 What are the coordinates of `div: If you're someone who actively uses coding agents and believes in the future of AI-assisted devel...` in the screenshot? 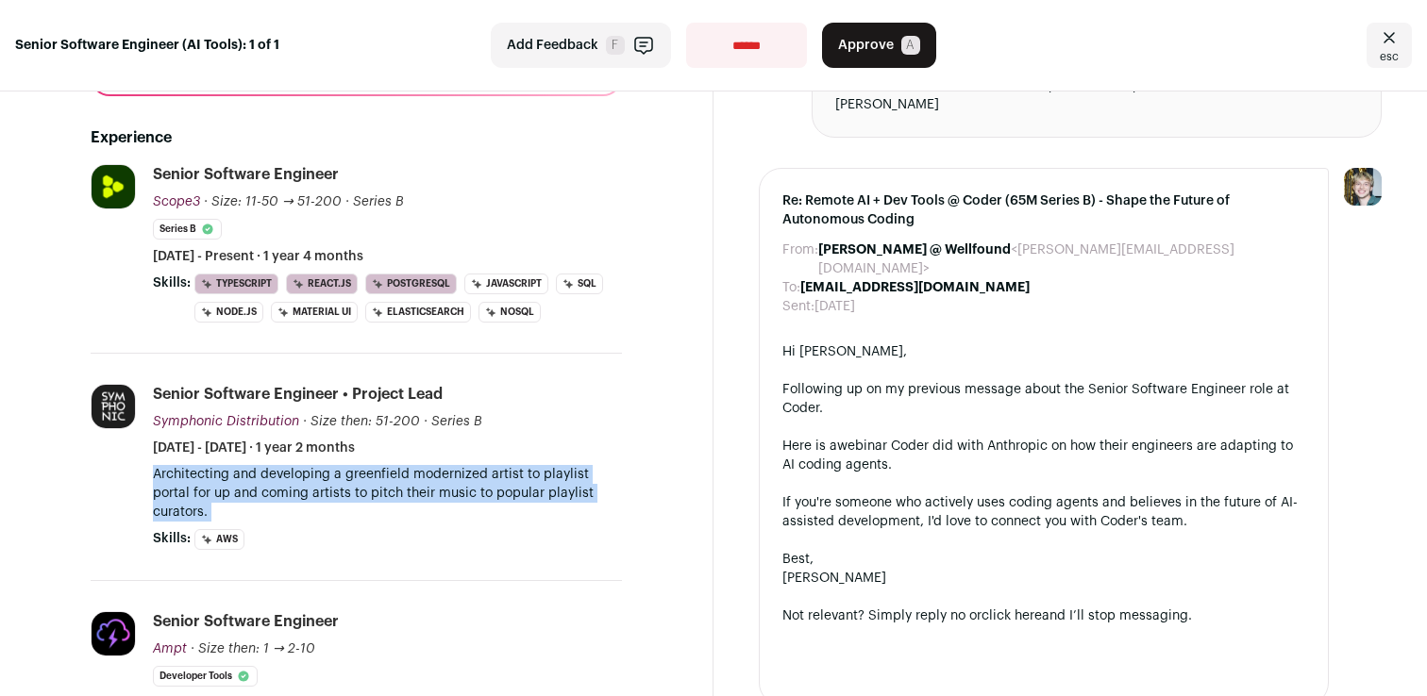 It's located at (1044, 512).